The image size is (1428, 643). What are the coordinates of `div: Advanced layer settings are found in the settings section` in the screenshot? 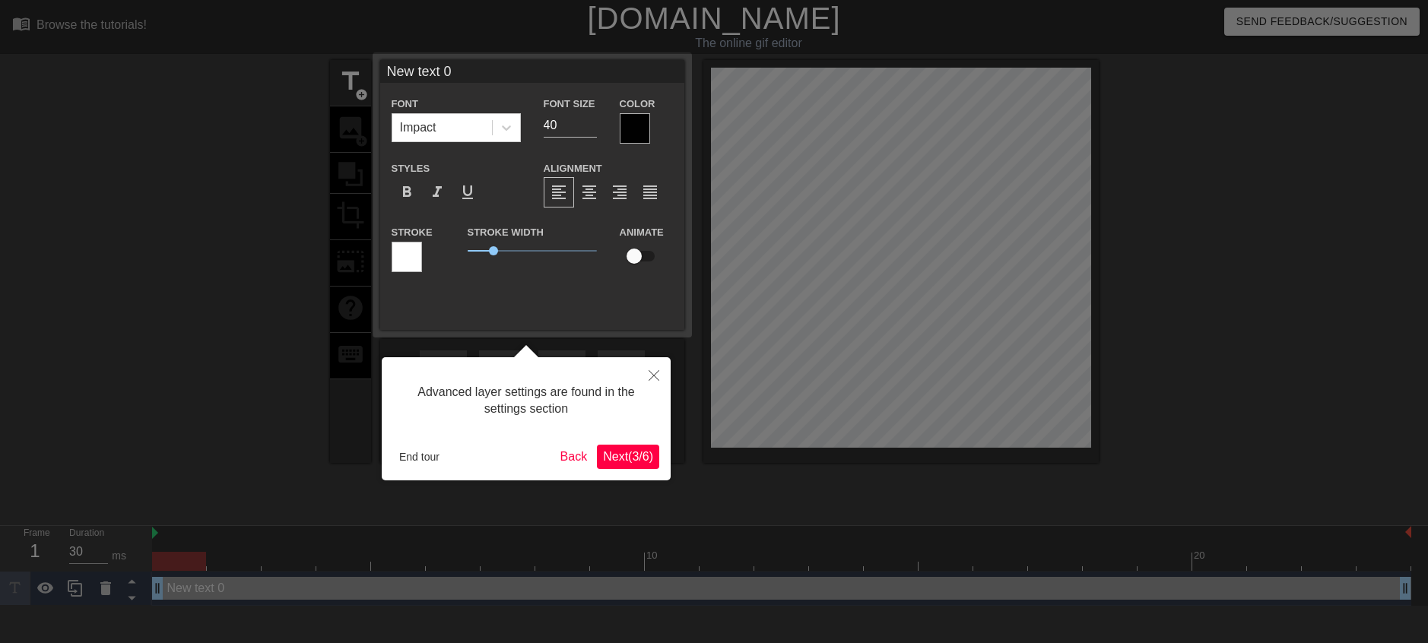 It's located at (526, 401).